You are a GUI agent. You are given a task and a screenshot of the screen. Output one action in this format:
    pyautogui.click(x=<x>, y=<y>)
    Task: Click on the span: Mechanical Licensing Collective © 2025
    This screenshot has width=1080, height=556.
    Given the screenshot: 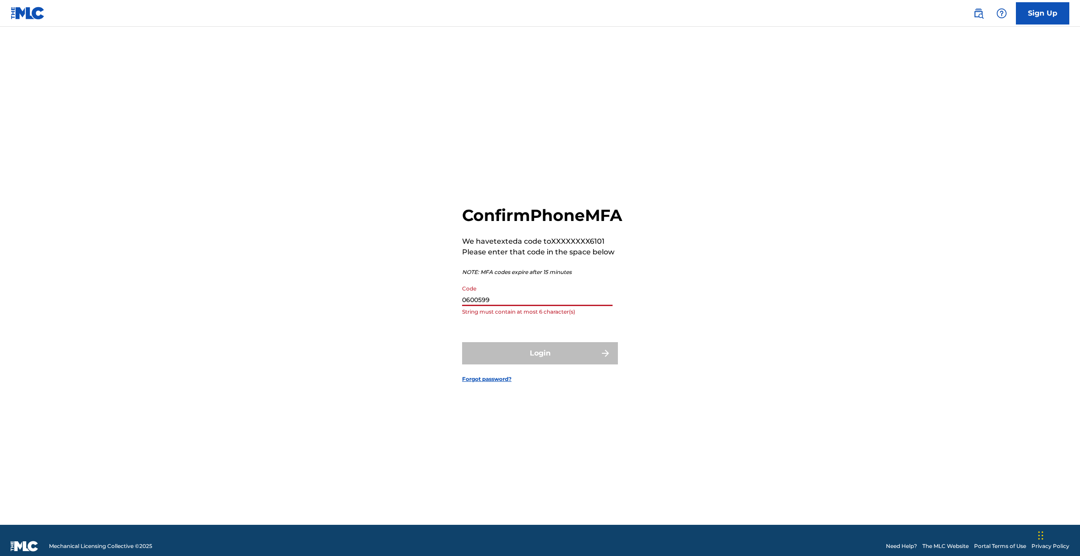 What is the action you would take?
    pyautogui.click(x=101, y=546)
    